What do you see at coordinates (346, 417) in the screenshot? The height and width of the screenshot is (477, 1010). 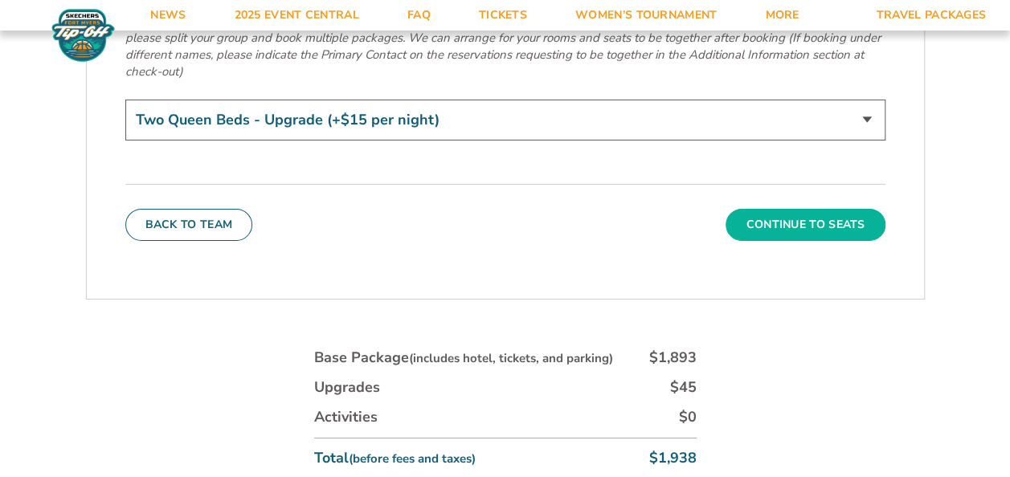 I see `div: Activities` at bounding box center [346, 417].